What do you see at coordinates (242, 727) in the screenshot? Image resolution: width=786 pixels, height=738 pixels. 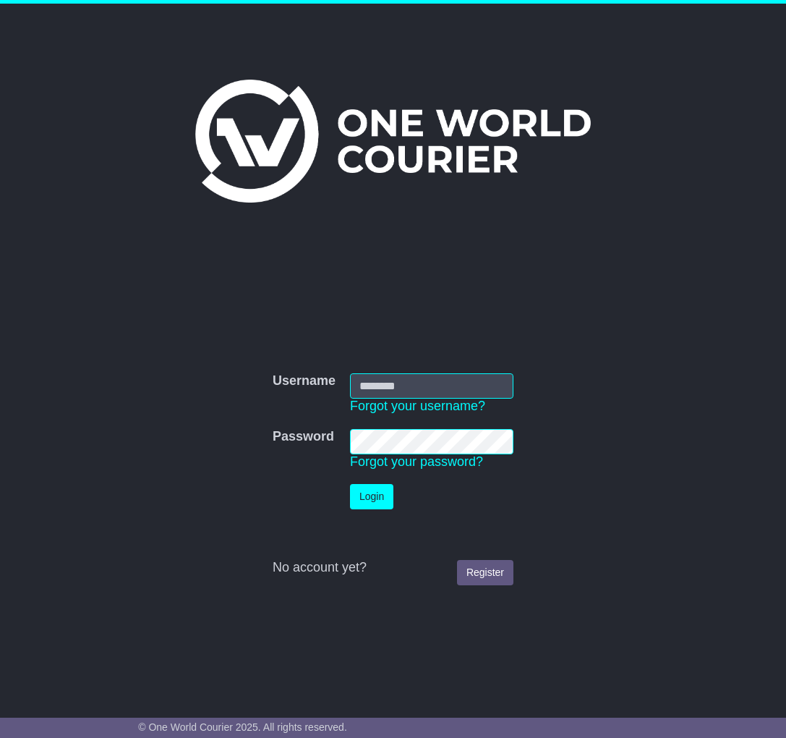 I see `span: © One World Courier 2025. All rights reserved.` at bounding box center [242, 727].